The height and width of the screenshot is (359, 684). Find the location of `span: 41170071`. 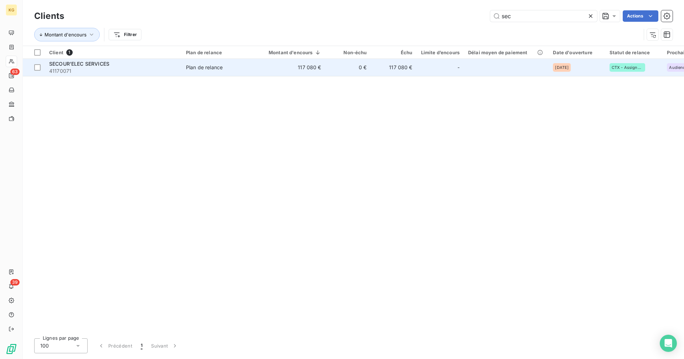

span: 41170071 is located at coordinates (113, 71).